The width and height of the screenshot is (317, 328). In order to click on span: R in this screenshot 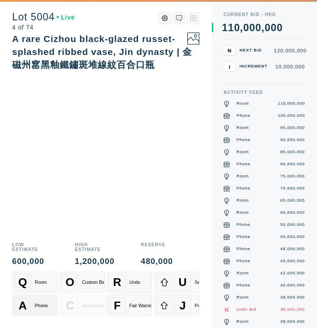, I will do `click(117, 282)`.